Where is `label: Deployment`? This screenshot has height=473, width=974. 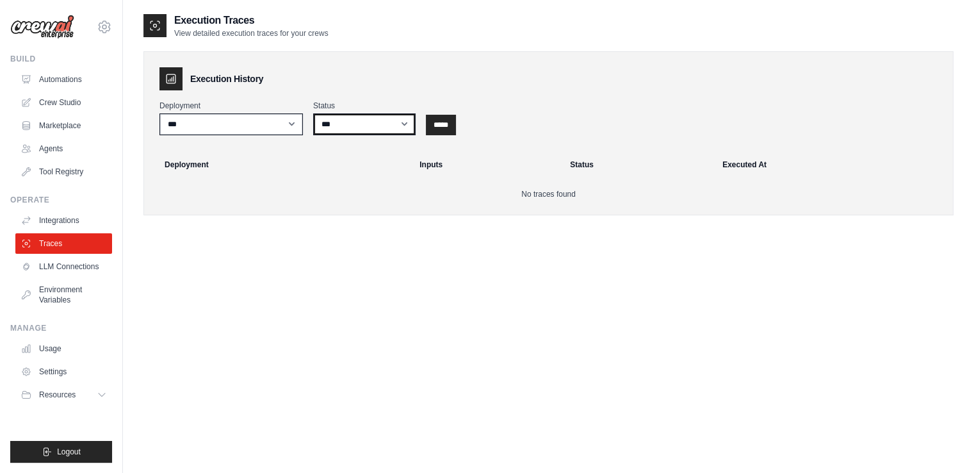
label: Deployment is located at coordinates (231, 106).